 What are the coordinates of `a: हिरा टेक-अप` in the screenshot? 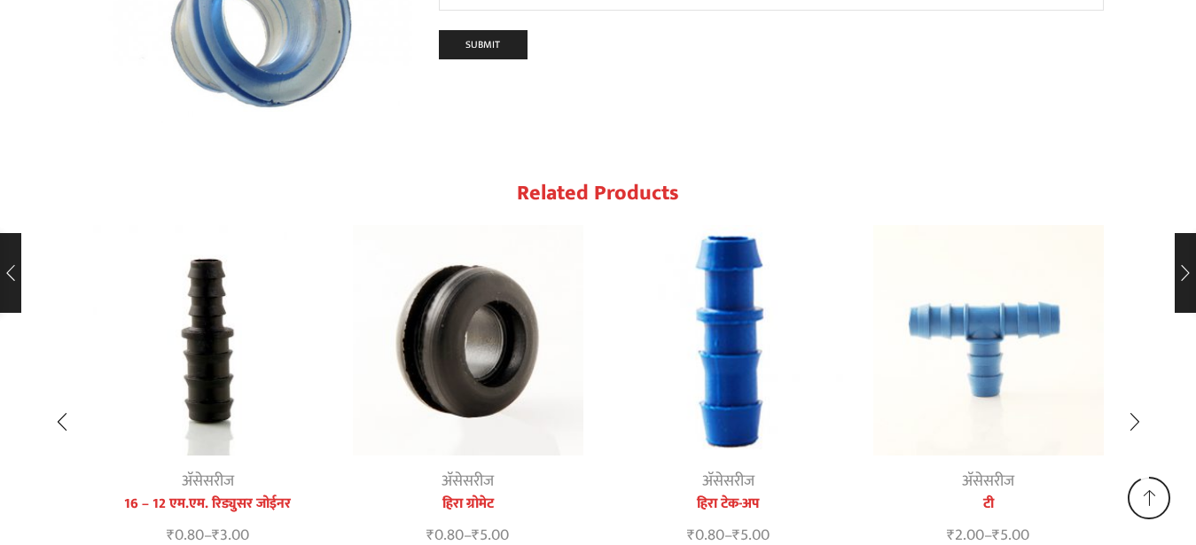 It's located at (729, 505).